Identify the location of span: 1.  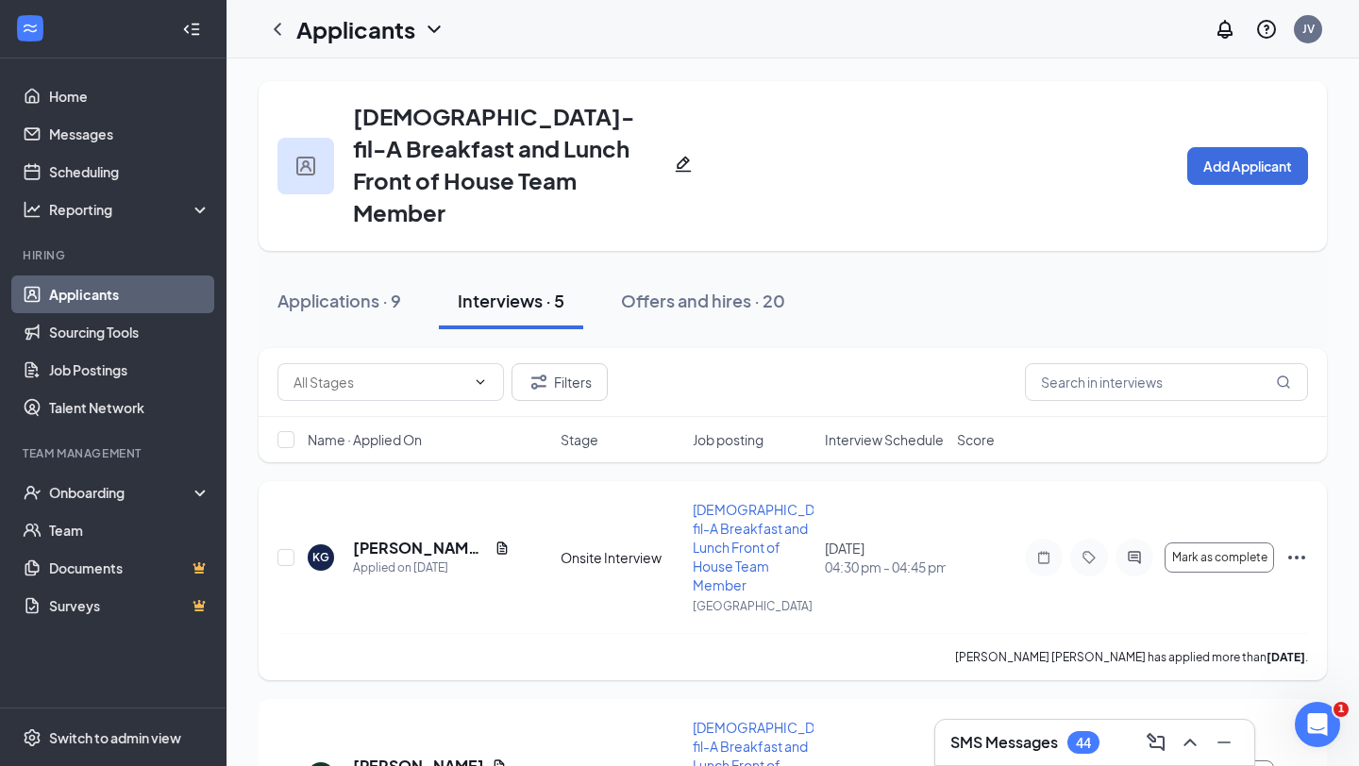
(1341, 710).